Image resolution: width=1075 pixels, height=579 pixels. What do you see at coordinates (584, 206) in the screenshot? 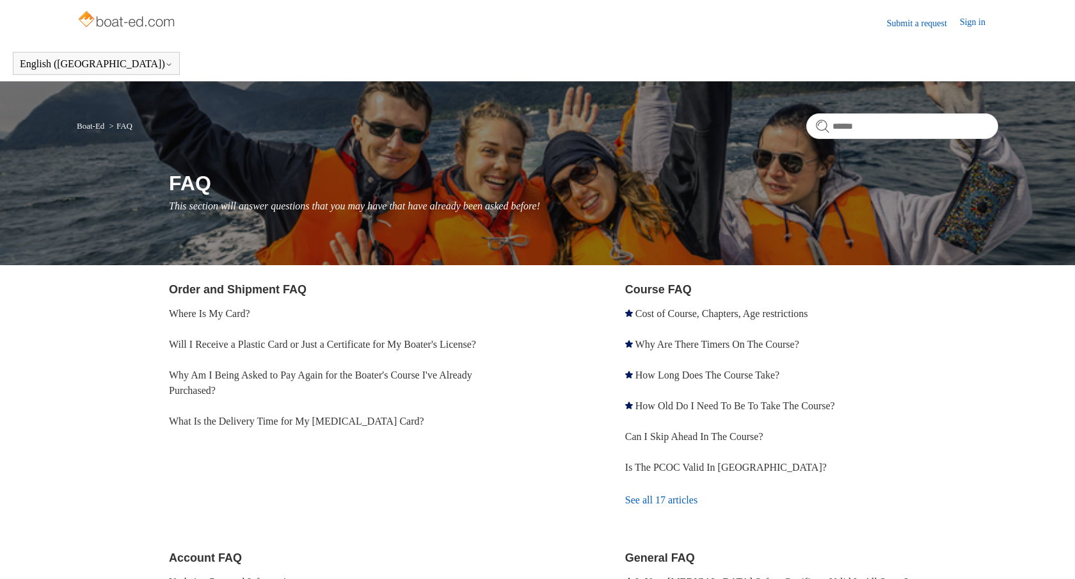
I see `p: This section will answer questions that you may have that have already been asked before!` at bounding box center [584, 206].